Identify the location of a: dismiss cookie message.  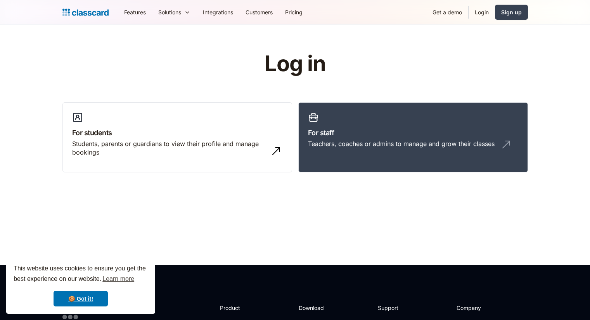
(81, 299).